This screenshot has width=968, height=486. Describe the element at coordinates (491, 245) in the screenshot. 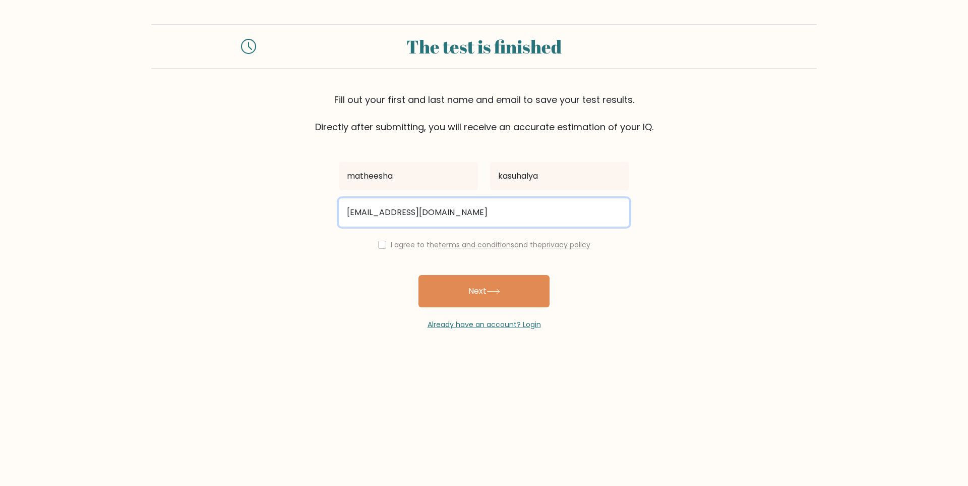

I see `label: I agree to the and the` at that location.